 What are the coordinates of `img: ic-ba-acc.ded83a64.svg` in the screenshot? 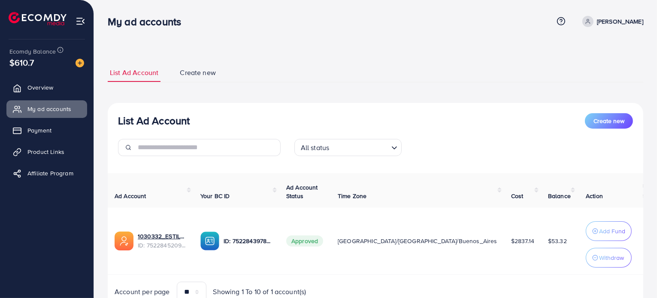 It's located at (210, 241).